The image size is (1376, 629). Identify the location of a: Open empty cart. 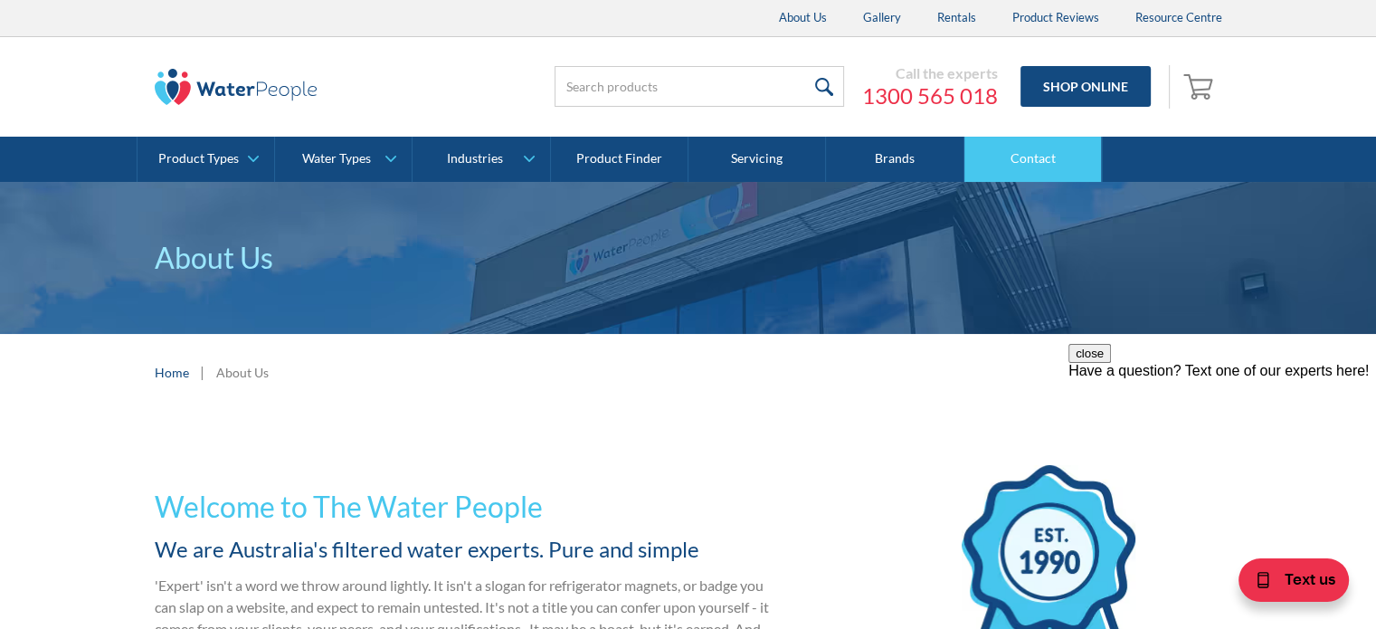
(1200, 87).